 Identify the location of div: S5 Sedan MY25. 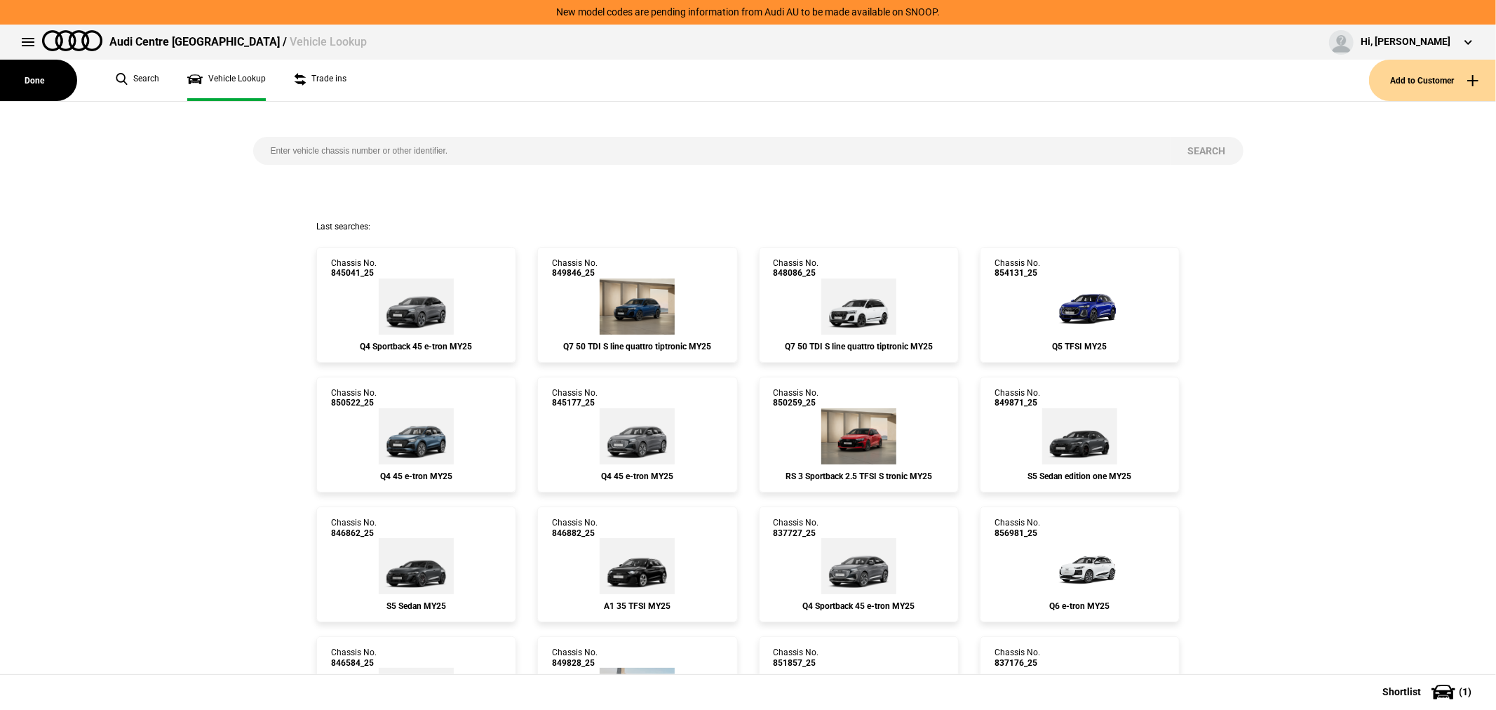
(416, 606).